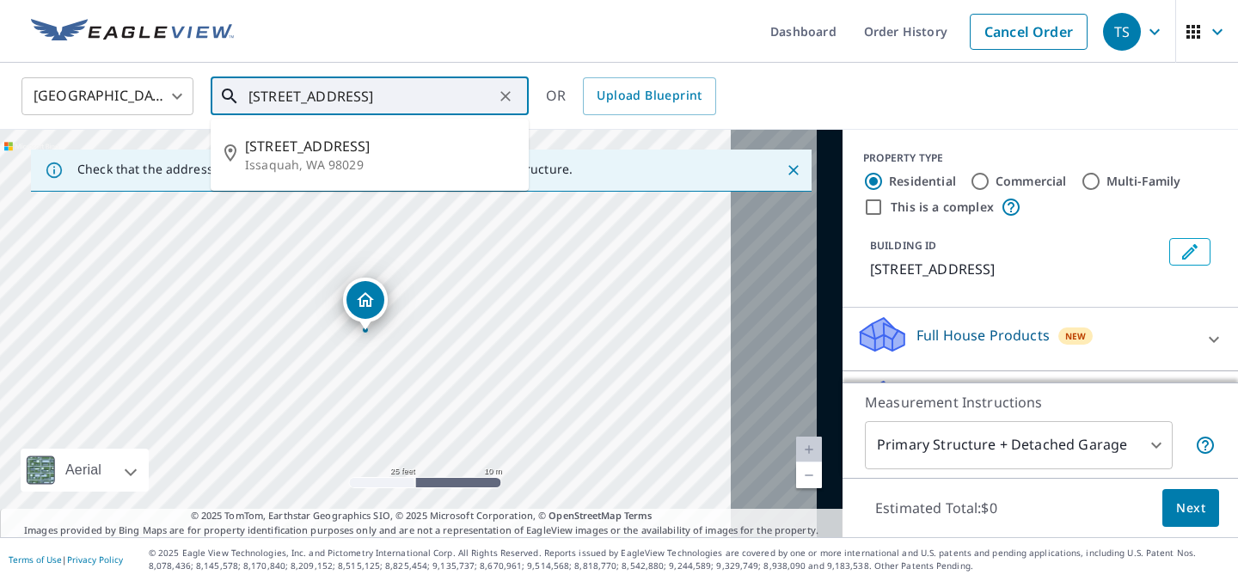 Image resolution: width=1238 pixels, height=581 pixels. Describe the element at coordinates (325, 169) in the screenshot. I see `p: Check that the address is accurate, then drag the marker over the correct structure.` at that location.